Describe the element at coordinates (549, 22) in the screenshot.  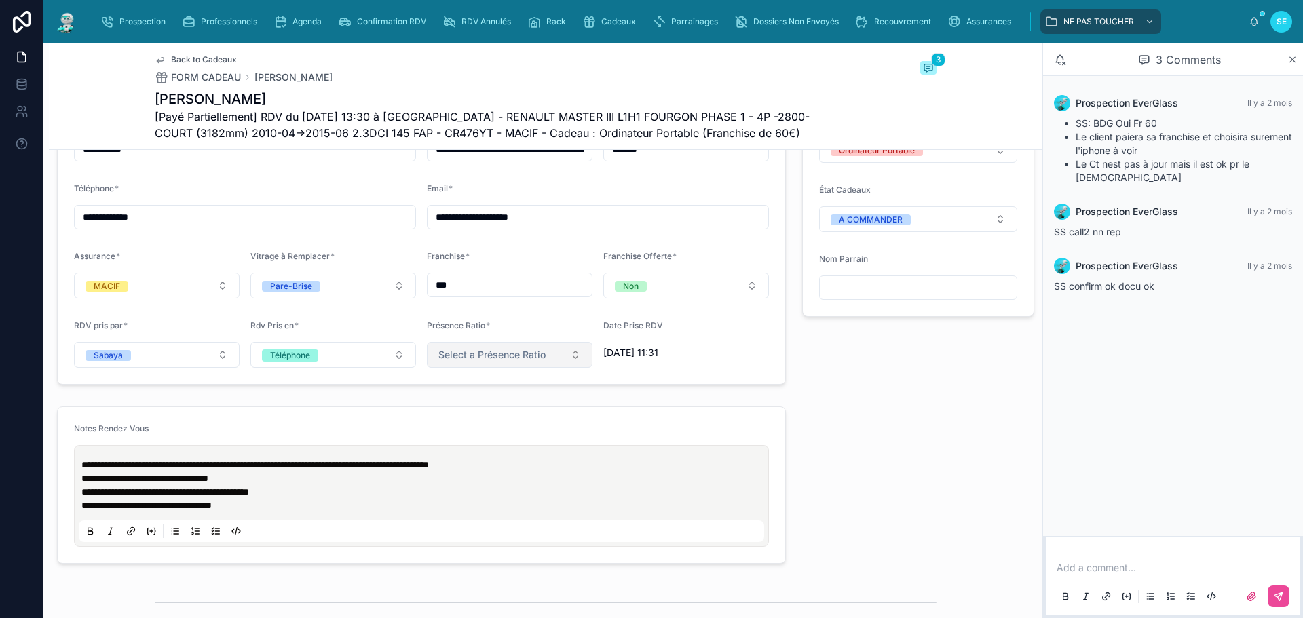
I see `a: Rack` at that location.